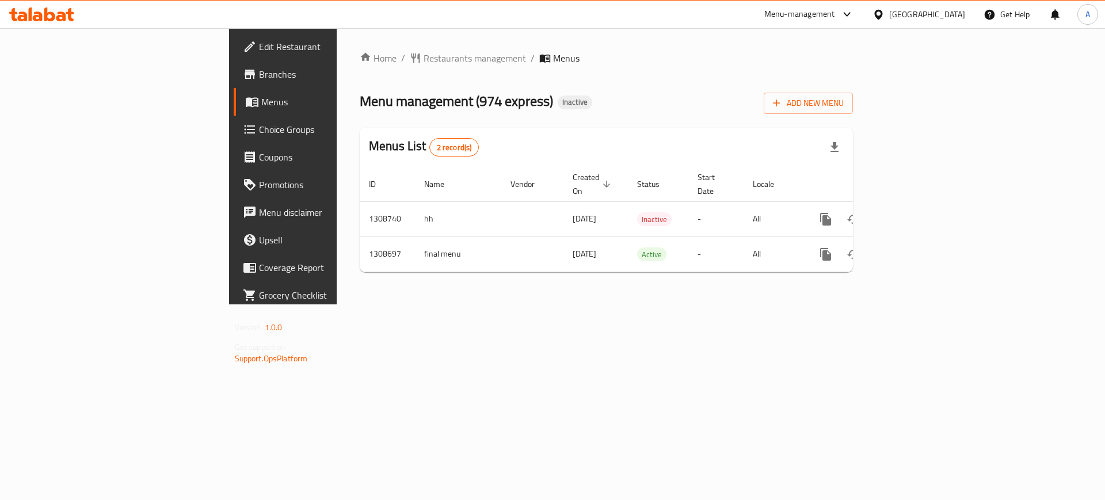 This screenshot has height=500, width=1105. Describe the element at coordinates (249, 328) in the screenshot. I see `span: Version:` at that location.